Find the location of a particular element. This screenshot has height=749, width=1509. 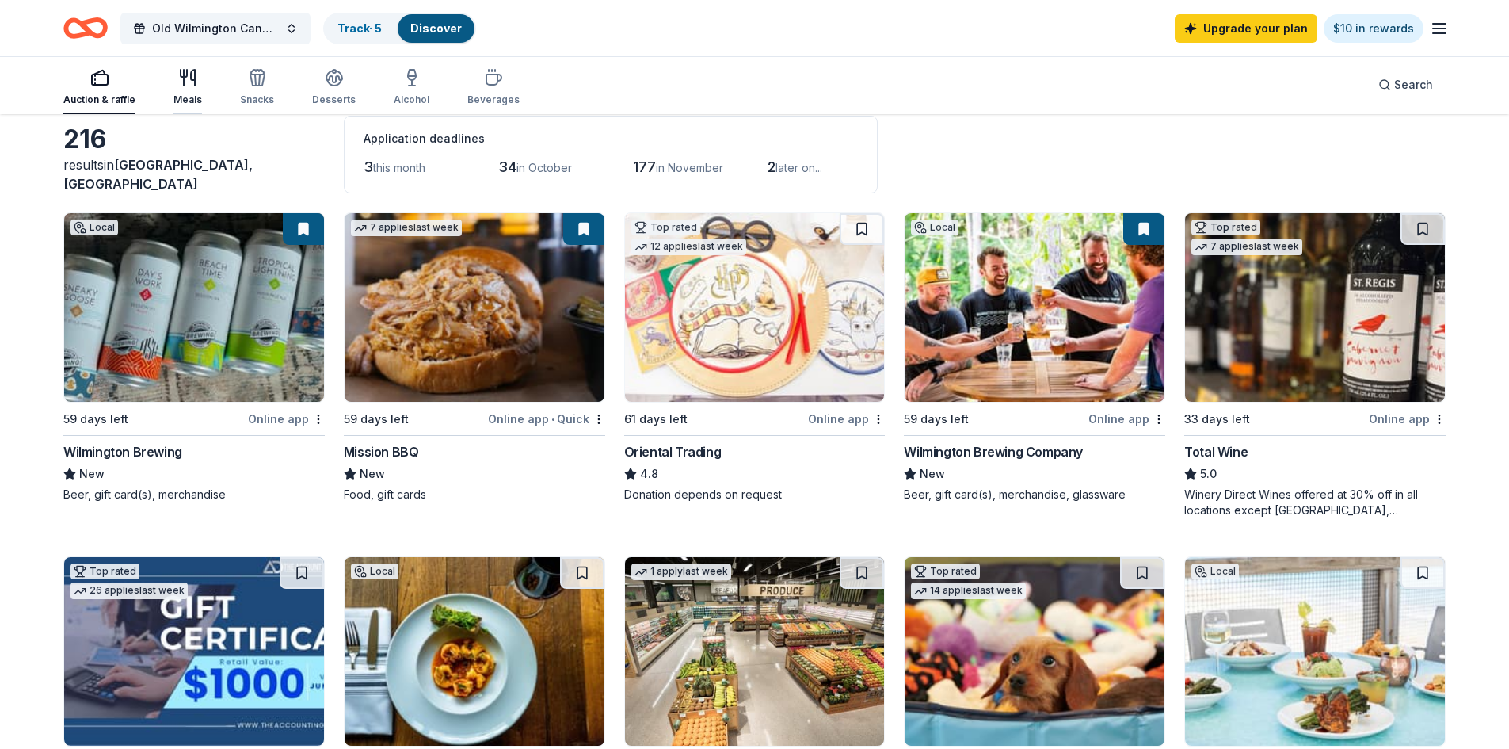

div: Auction & raffle is located at coordinates (99, 100).